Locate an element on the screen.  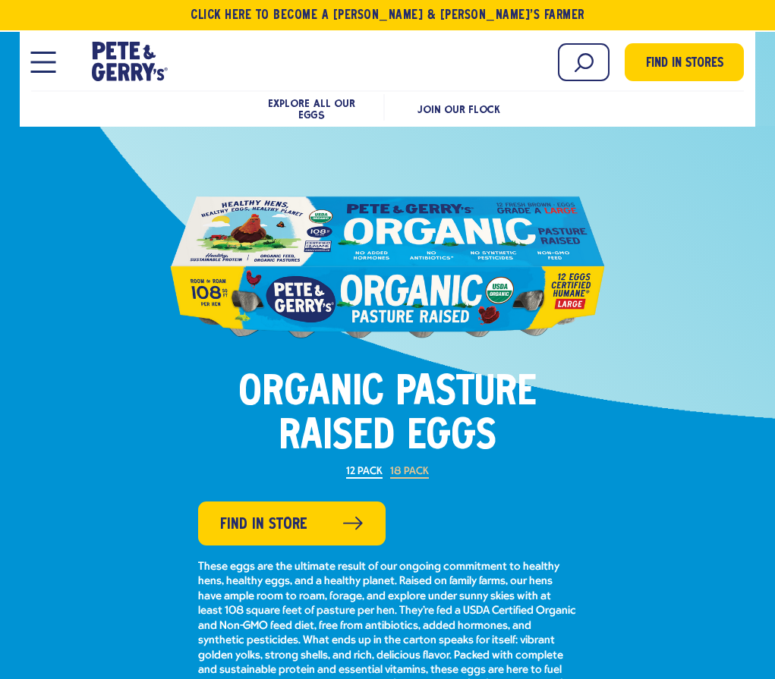
span: Explore All Our Eggs is located at coordinates (311, 109).